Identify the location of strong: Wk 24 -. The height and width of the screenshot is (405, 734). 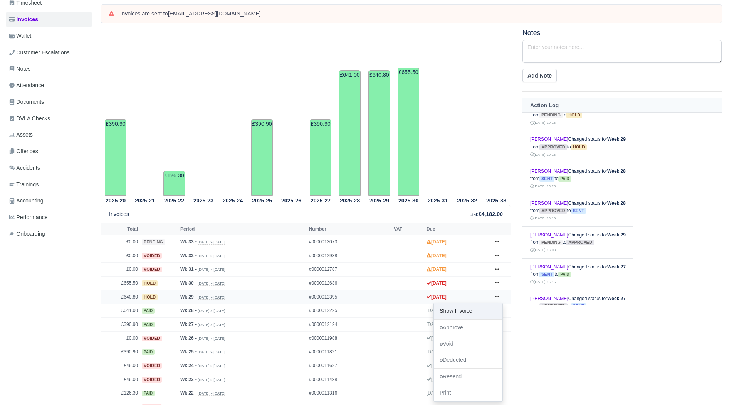
(188, 365).